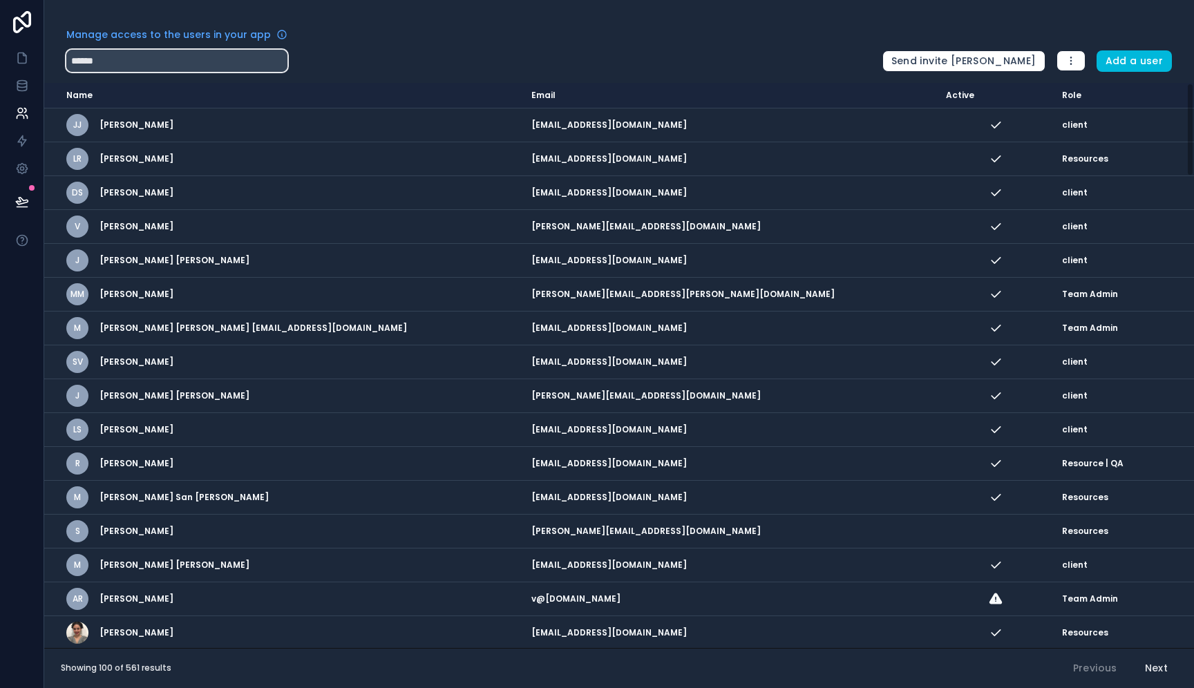 The image size is (1194, 688). I want to click on span: AR, so click(77, 599).